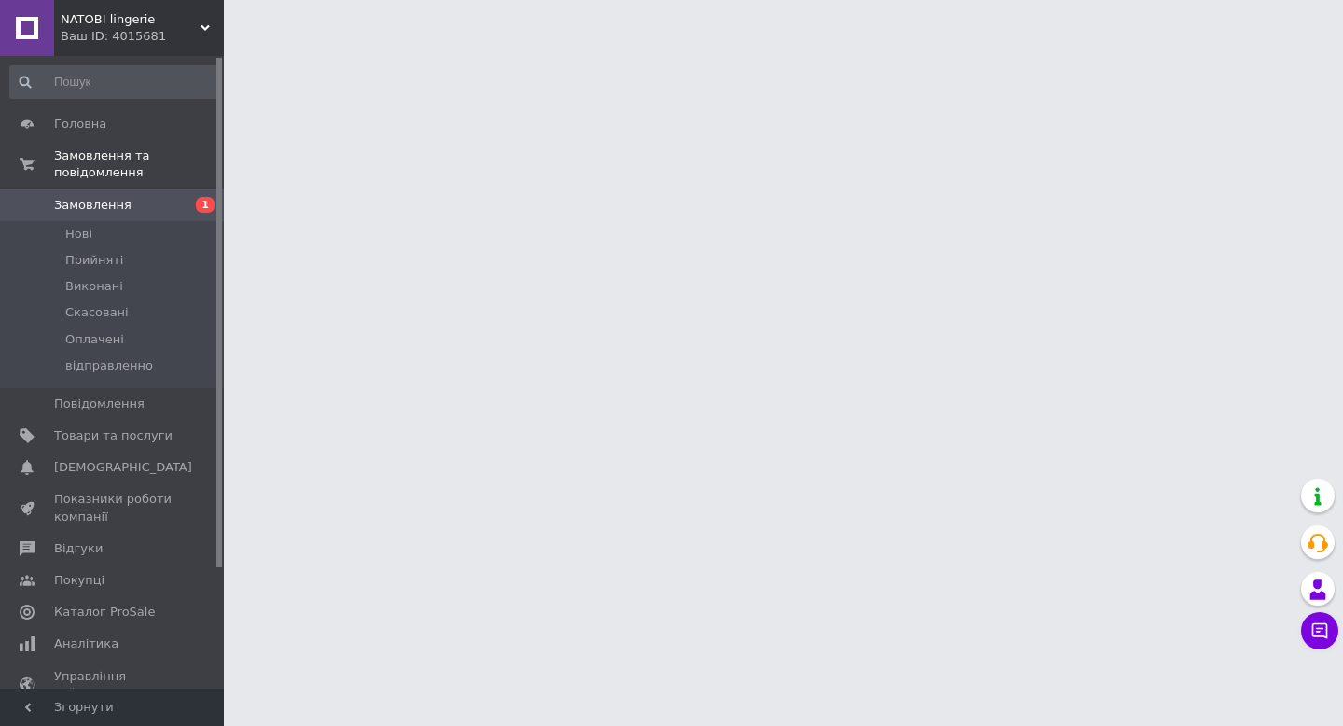  What do you see at coordinates (94, 260) in the screenshot?
I see `span: Прийняті` at bounding box center [94, 260].